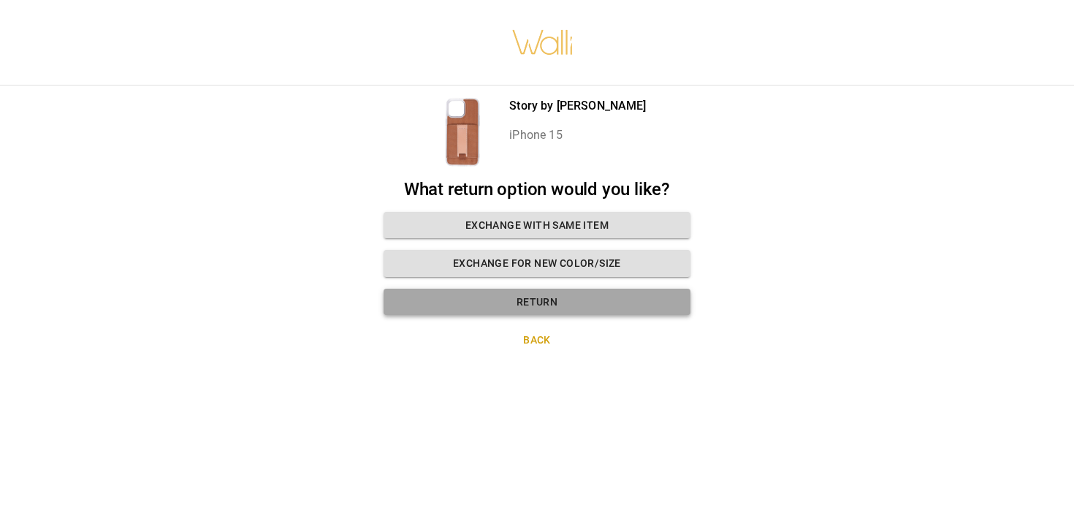  I want to click on button: Return, so click(537, 302).